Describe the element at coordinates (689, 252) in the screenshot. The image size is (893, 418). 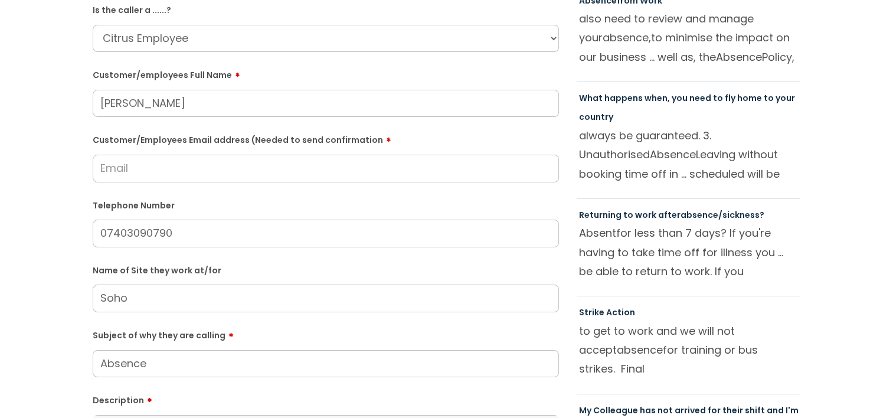
I see `p: for less than 7 days? If you're having to take time off for illness you ... be able to return to ...` at that location.